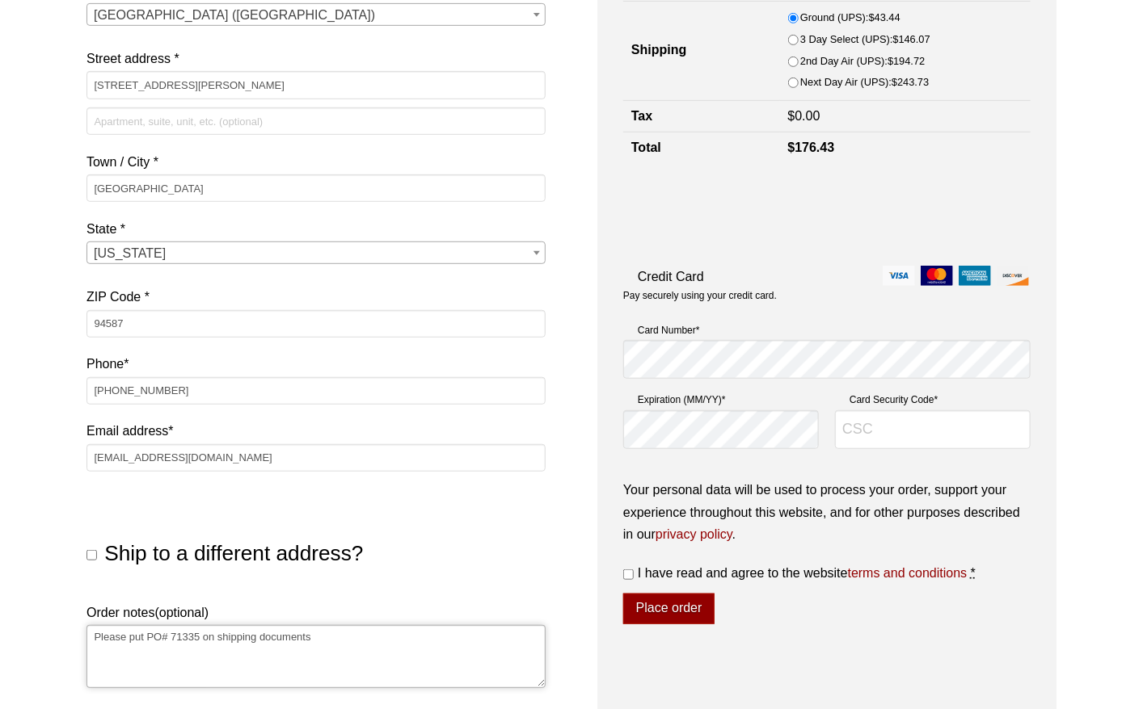  What do you see at coordinates (937, 276) in the screenshot?
I see `img: mastercard` at bounding box center [937, 276].